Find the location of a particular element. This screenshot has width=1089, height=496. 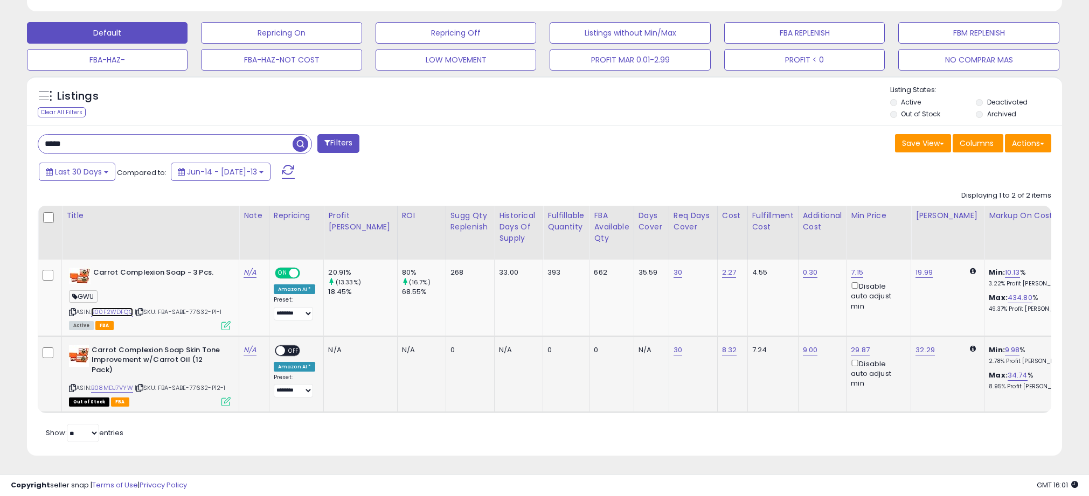

a: 19.99 is located at coordinates (924, 273).